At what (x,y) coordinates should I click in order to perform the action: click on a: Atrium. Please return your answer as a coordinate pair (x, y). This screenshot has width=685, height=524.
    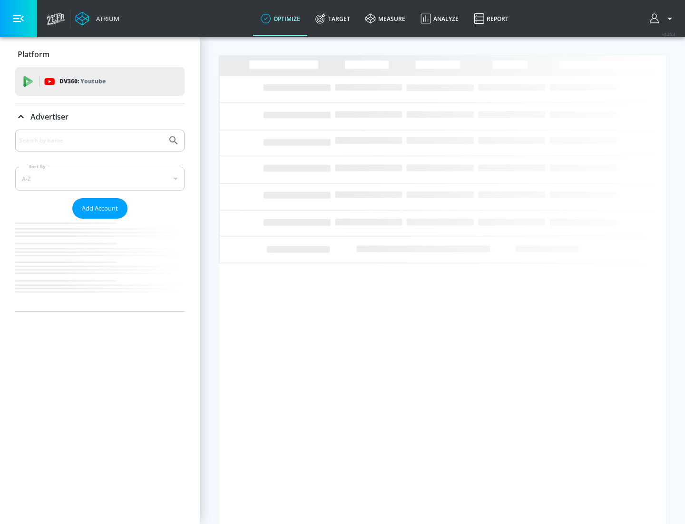
    Looking at the image, I should click on (97, 19).